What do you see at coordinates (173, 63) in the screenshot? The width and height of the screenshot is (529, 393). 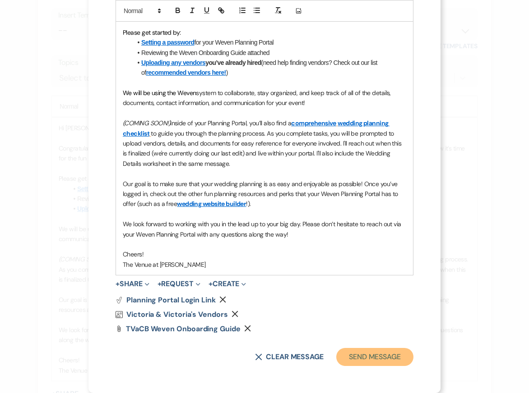 I see `a: Uploading any vendors` at bounding box center [173, 63].